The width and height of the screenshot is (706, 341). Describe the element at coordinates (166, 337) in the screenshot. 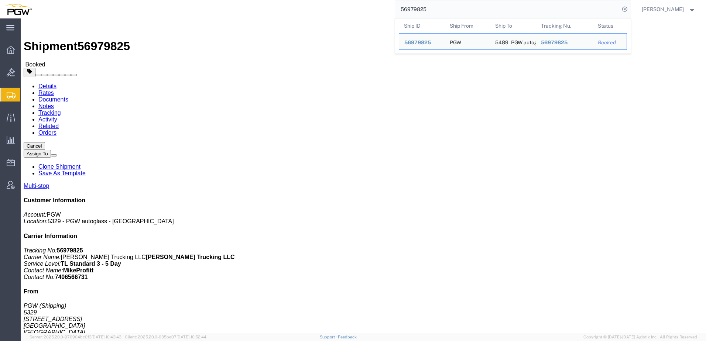

I see `span: Client: 2025.20.0-035ba07` at that location.